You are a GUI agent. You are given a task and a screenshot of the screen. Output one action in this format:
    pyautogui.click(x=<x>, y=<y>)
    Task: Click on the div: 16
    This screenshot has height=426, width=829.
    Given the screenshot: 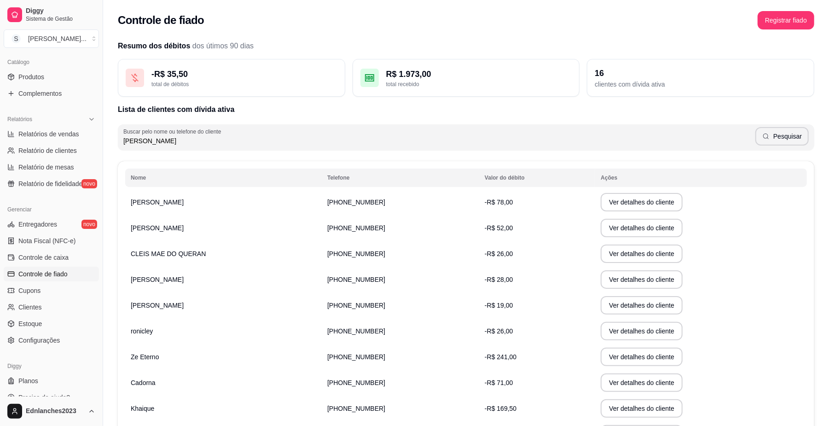 What is the action you would take?
    pyautogui.click(x=700, y=73)
    